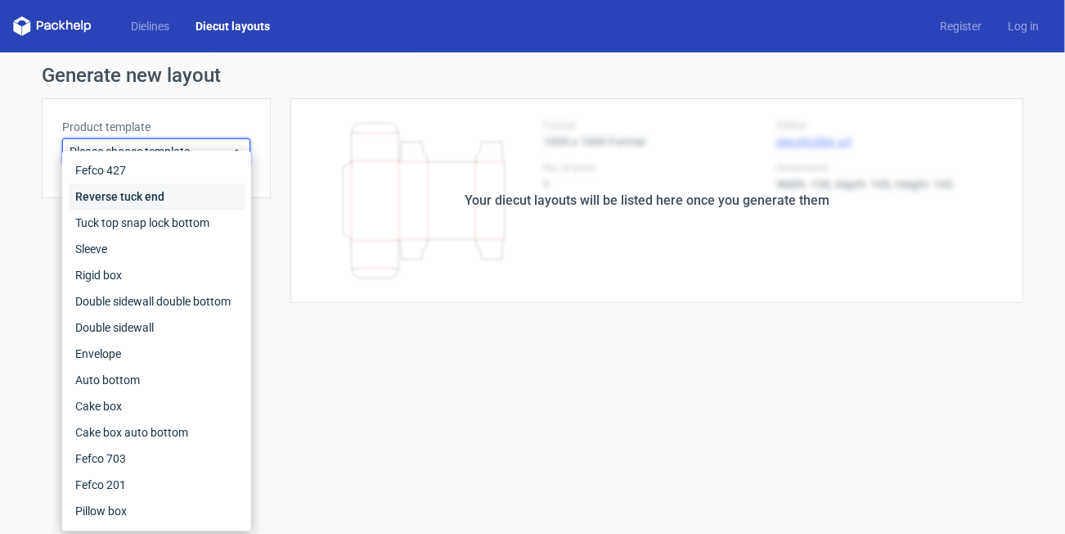 The height and width of the screenshot is (534, 1065). I want to click on label: Product template, so click(156, 127).